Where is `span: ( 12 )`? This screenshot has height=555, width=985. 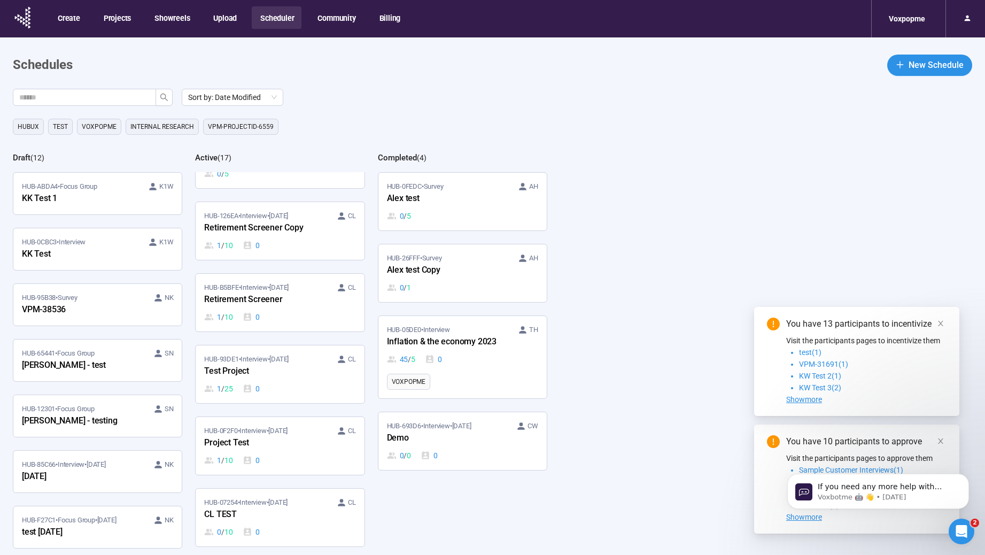 span: ( 12 ) is located at coordinates (37, 158).